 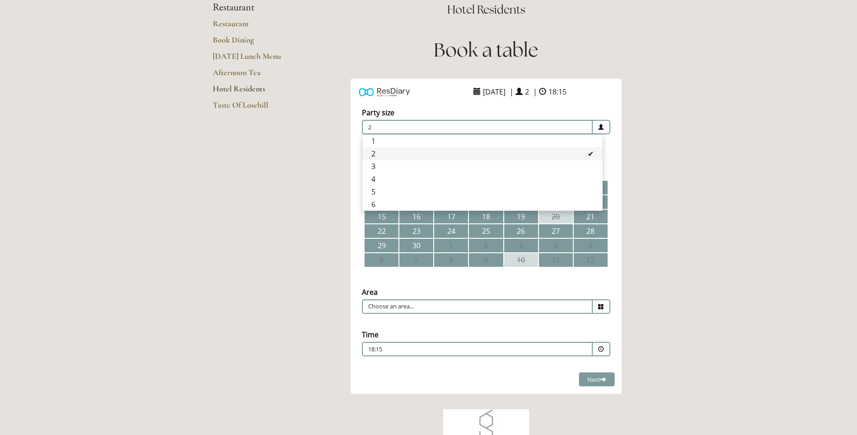 I want to click on a: Book Dining, so click(x=256, y=43).